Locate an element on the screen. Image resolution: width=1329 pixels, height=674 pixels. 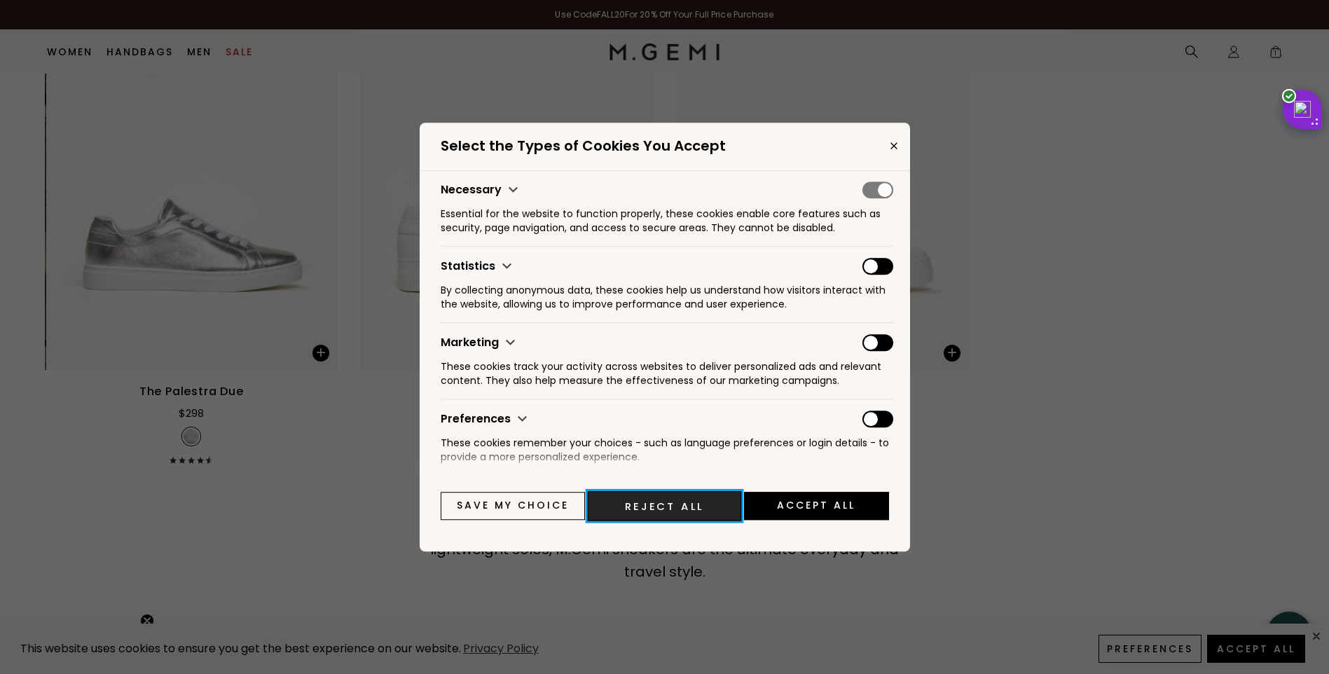
button: Save my choice is located at coordinates (513, 506).